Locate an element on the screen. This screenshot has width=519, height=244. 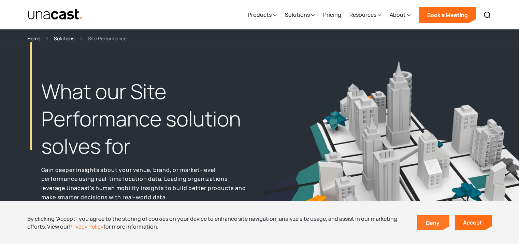
a: Pricing is located at coordinates (332, 15).